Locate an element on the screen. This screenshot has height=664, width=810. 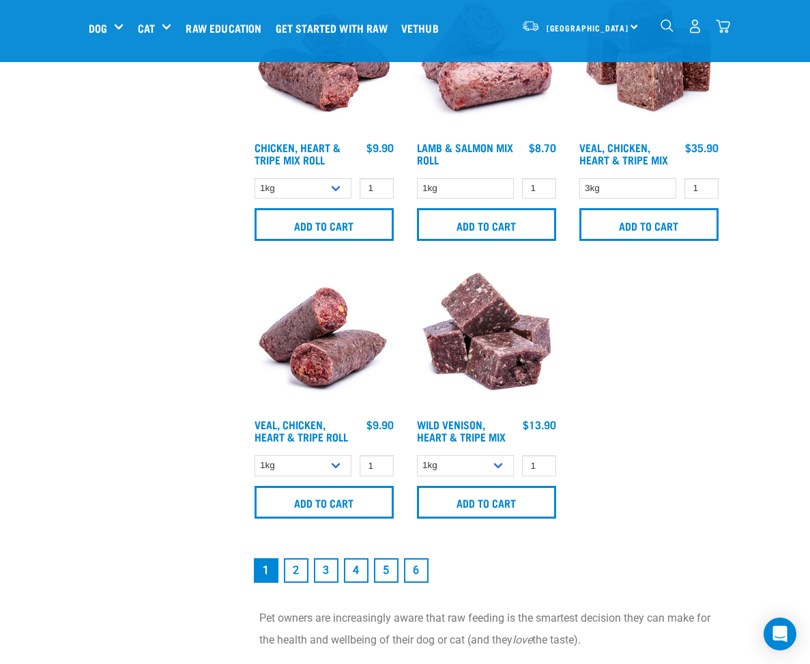
p: Pet owners are increasingly aware that raw feeding is the smartest decision they can make for the... is located at coordinates (486, 629).